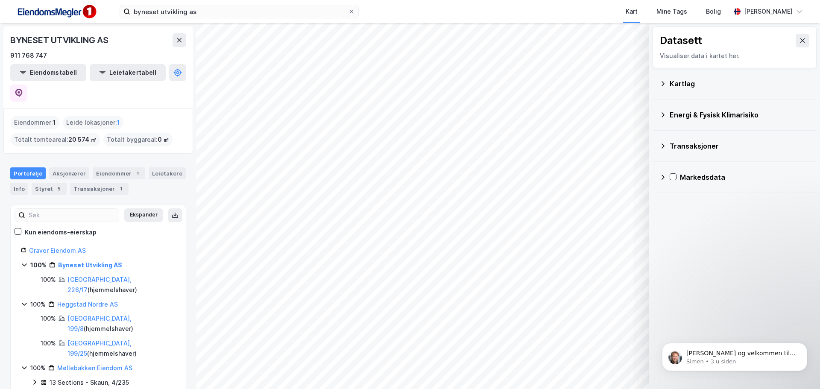 This screenshot has height=389, width=820. What do you see at coordinates (69, 173) in the screenshot?
I see `div: Aksjonærer` at bounding box center [69, 173].